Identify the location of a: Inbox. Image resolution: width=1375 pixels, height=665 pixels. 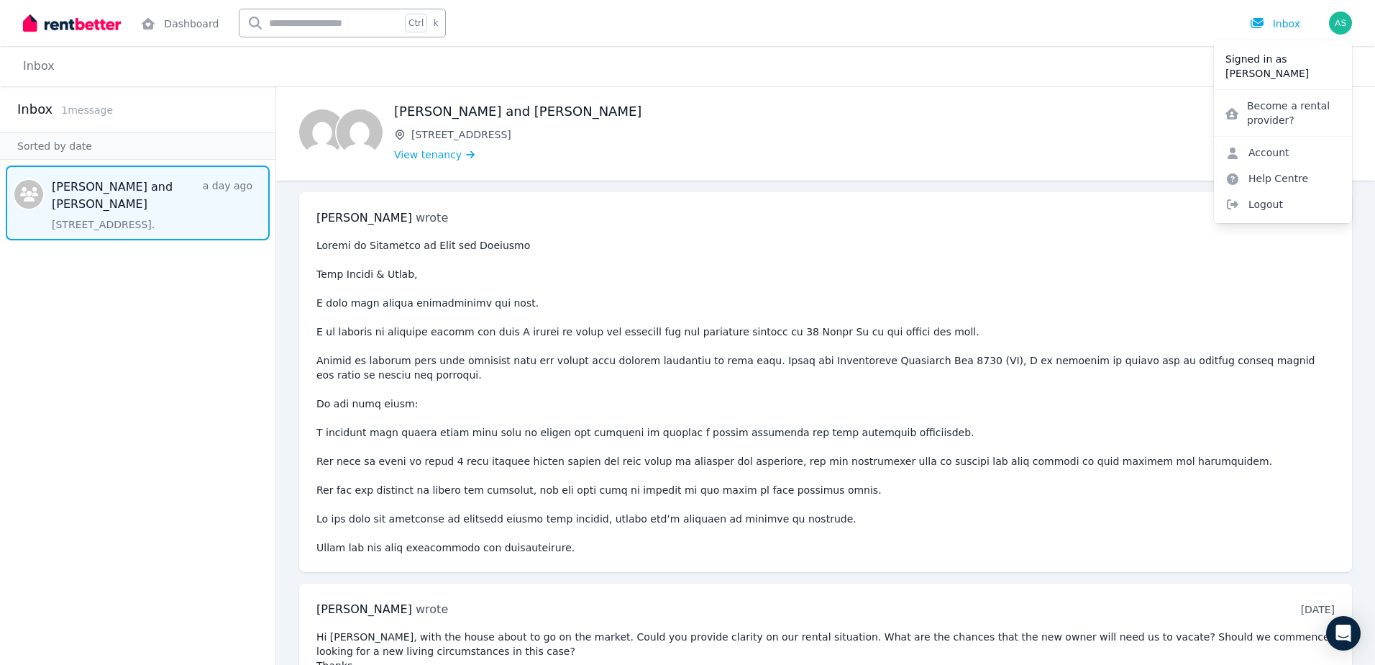
(39, 65).